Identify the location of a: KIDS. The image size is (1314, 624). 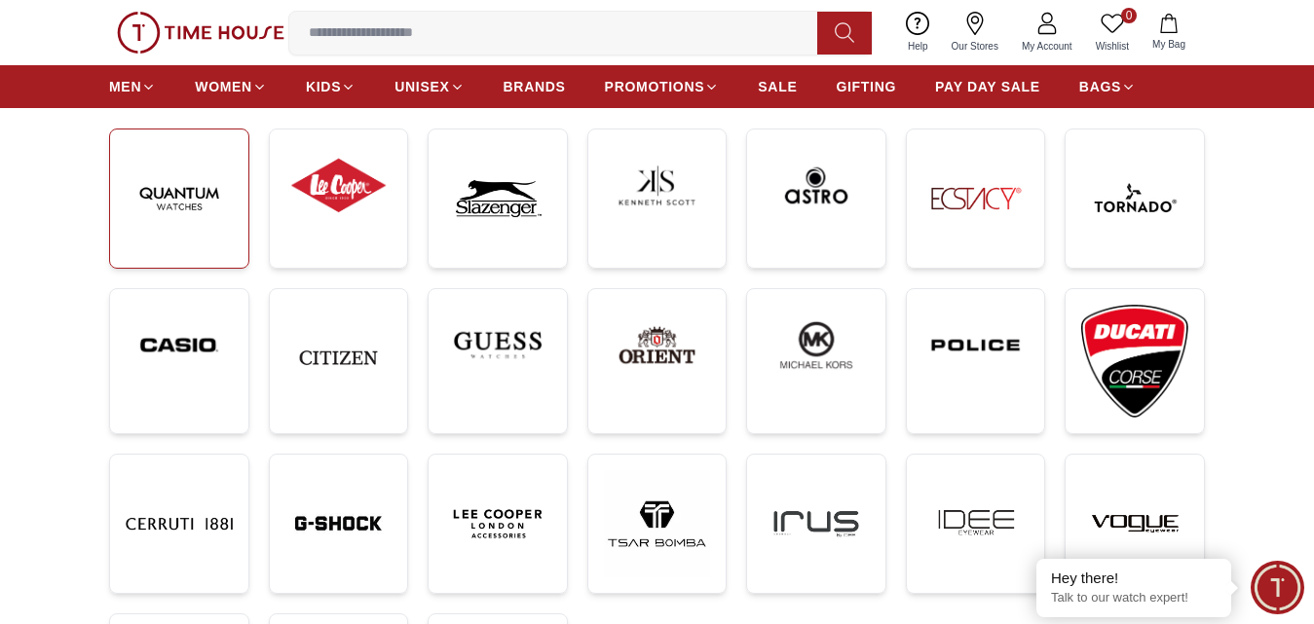
(330, 87).